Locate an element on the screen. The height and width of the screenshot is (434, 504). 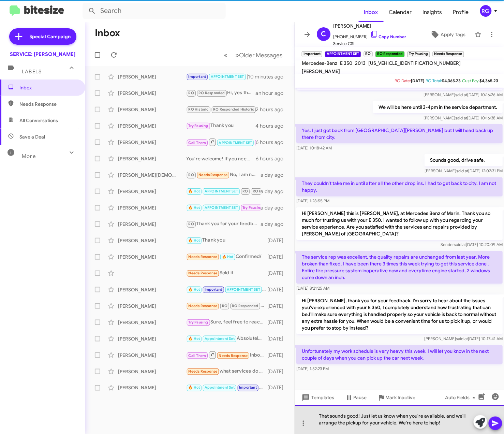
span: Special Campaign is located at coordinates (50, 36).